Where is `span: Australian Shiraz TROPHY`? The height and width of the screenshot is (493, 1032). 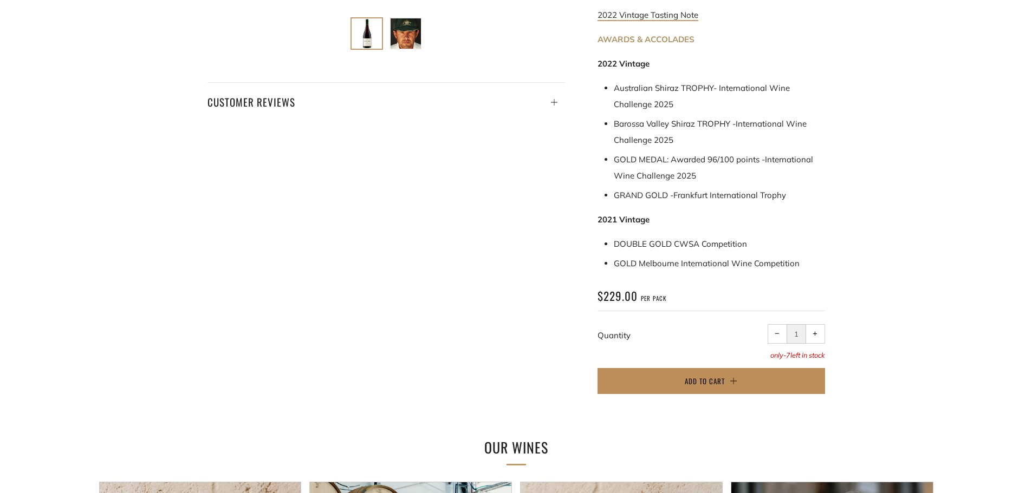
span: Australian Shiraz TROPHY is located at coordinates (663, 88).